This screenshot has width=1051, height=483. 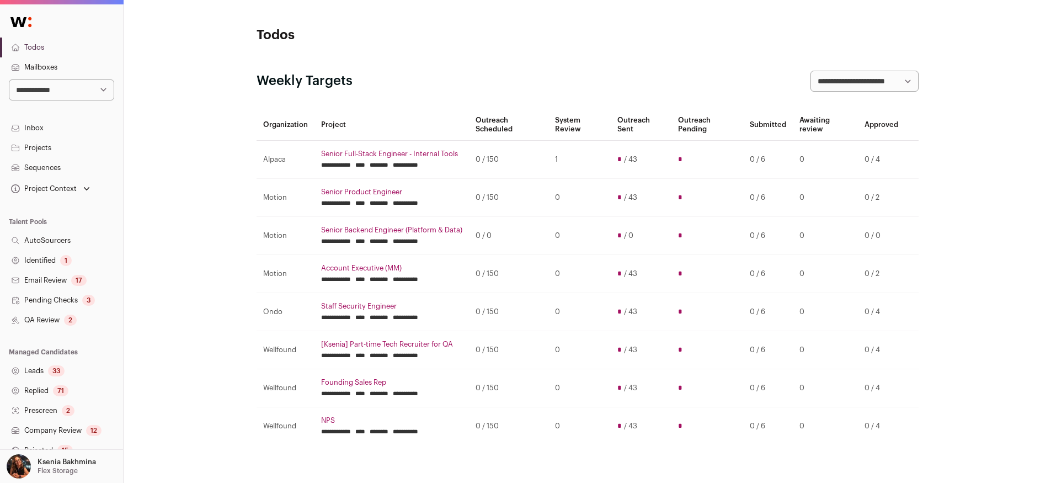 What do you see at coordinates (392, 420) in the screenshot?
I see `a: NPS` at bounding box center [392, 420].